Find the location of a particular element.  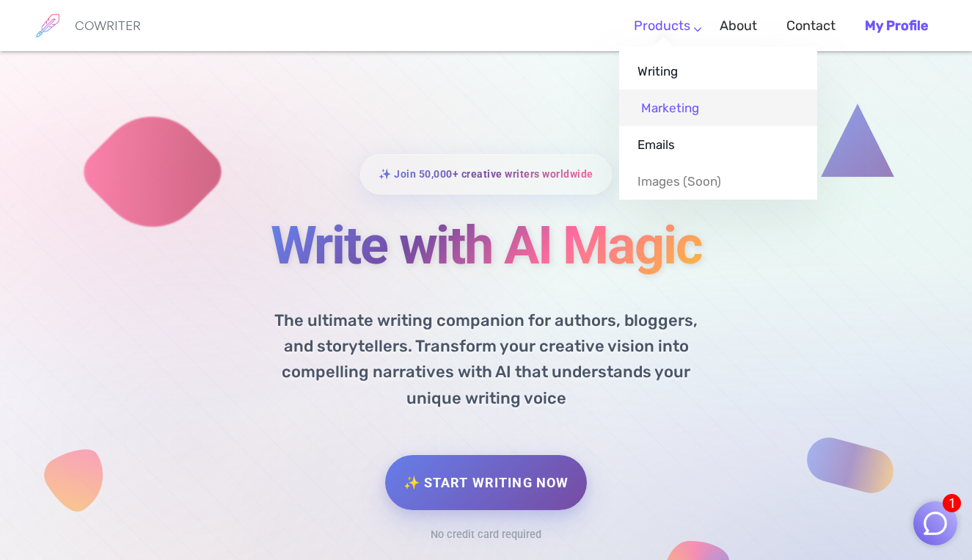

a: Marketing is located at coordinates (718, 108).